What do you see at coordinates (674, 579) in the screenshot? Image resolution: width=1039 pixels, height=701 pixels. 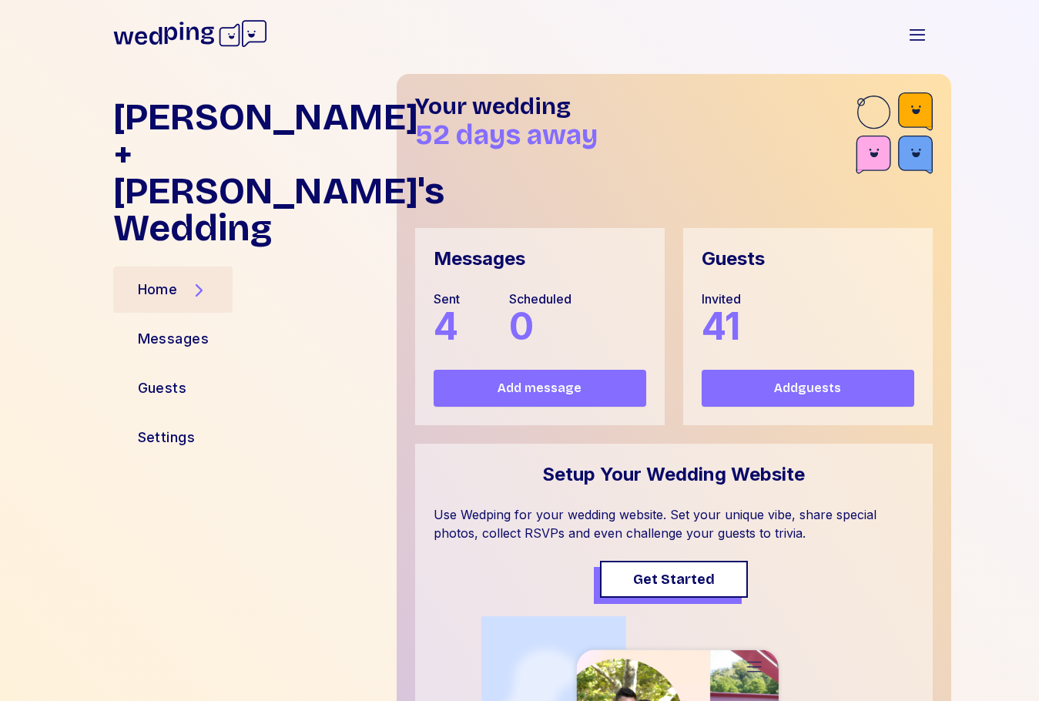 I see `button: Get Started` at bounding box center [674, 579].